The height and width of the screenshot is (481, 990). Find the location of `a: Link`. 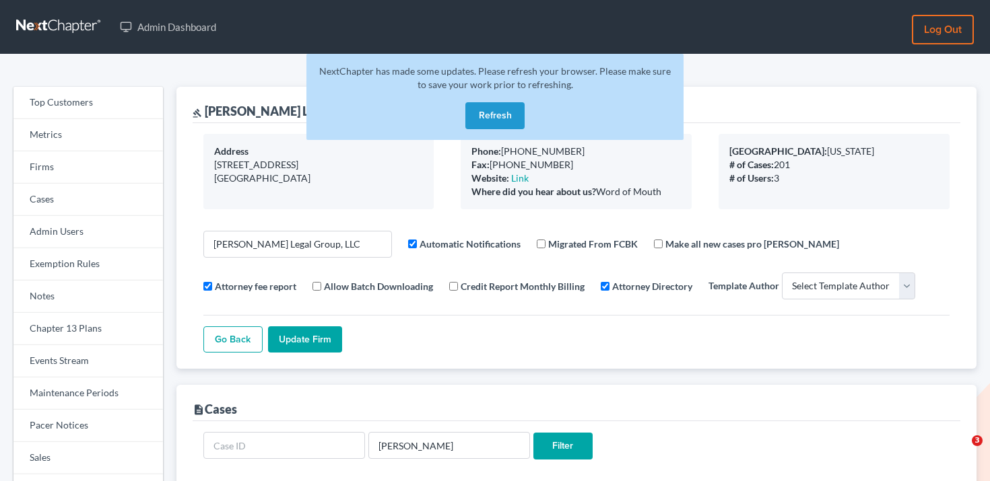

a: Link is located at coordinates (520, 178).